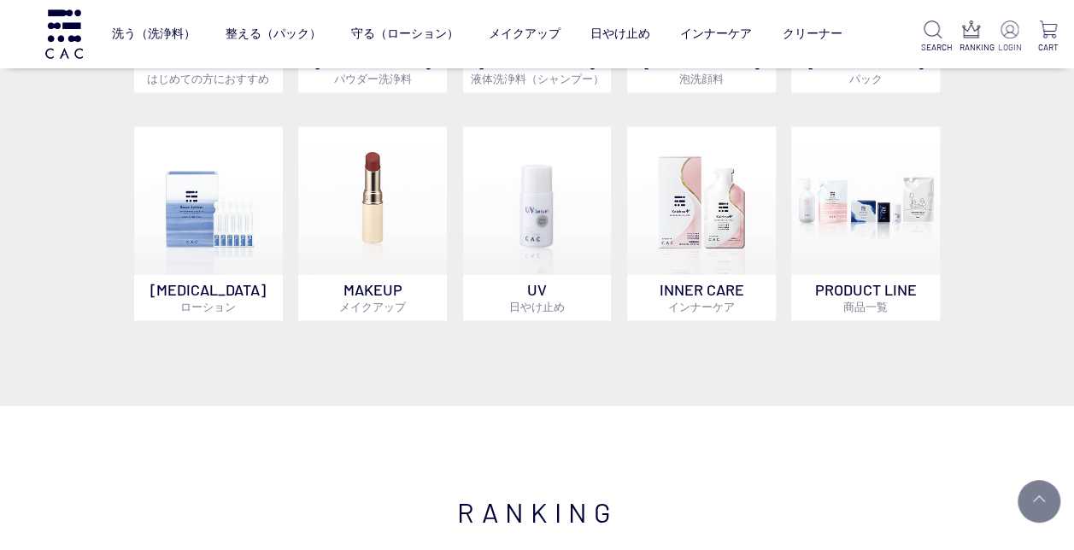 The width and height of the screenshot is (1074, 550). I want to click on img: logo, so click(64, 33).